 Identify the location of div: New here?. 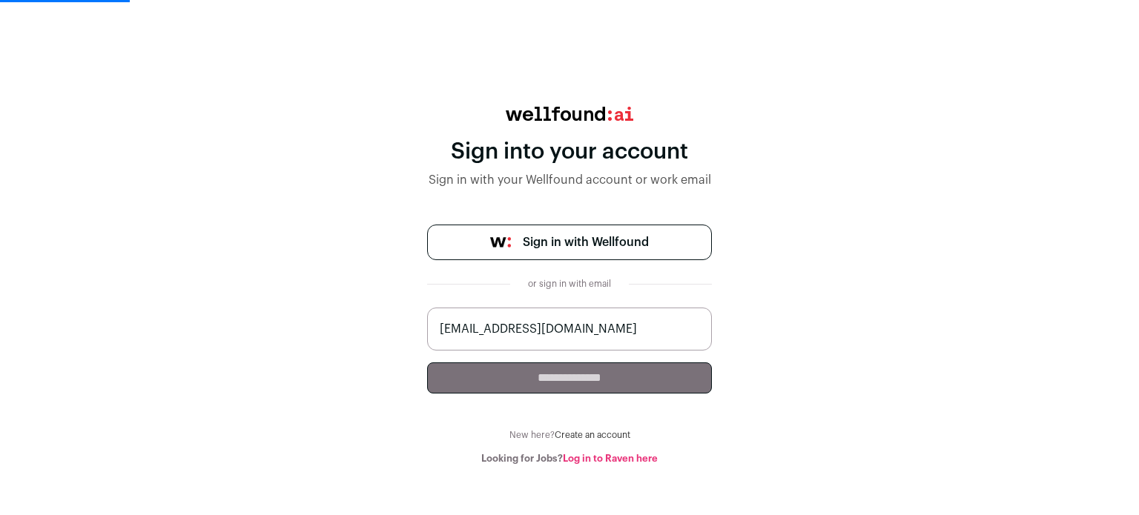
(569, 435).